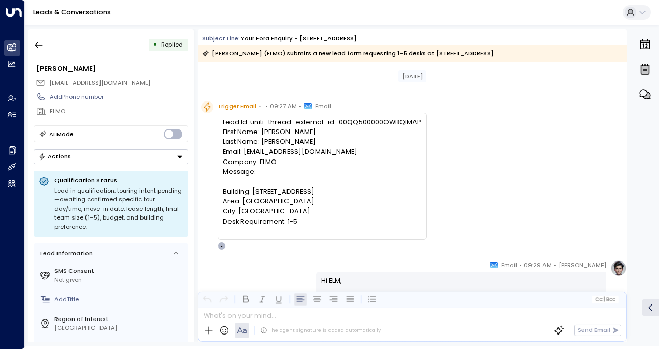 This screenshot has width=659, height=349. I want to click on span: Replied, so click(172, 45).